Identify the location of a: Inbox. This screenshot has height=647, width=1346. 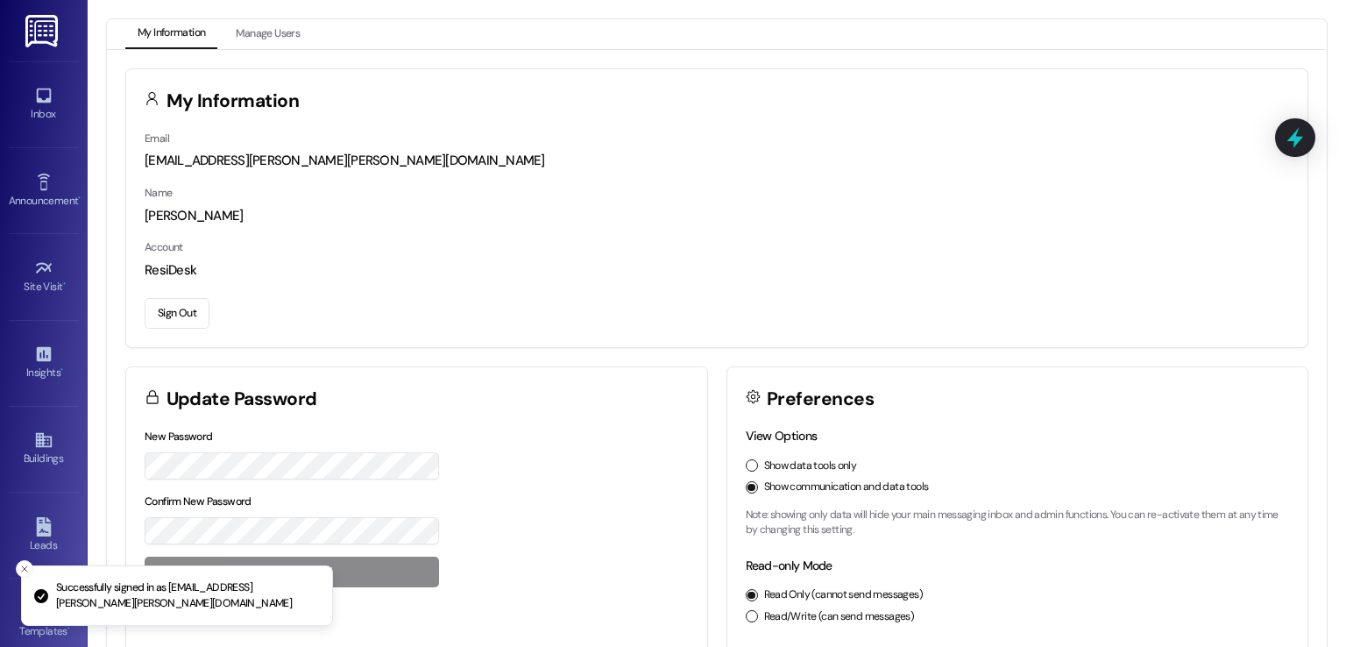
(44, 104).